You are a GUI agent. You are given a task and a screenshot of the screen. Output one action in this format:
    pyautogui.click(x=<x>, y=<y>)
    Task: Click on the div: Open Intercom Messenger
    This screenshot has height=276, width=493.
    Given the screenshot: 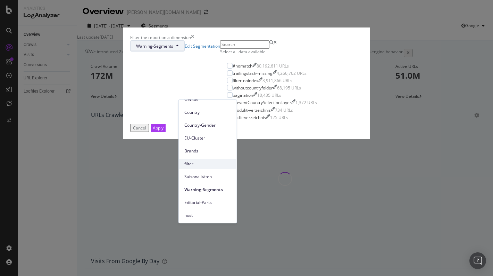 What is the action you would take?
    pyautogui.click(x=478, y=260)
    